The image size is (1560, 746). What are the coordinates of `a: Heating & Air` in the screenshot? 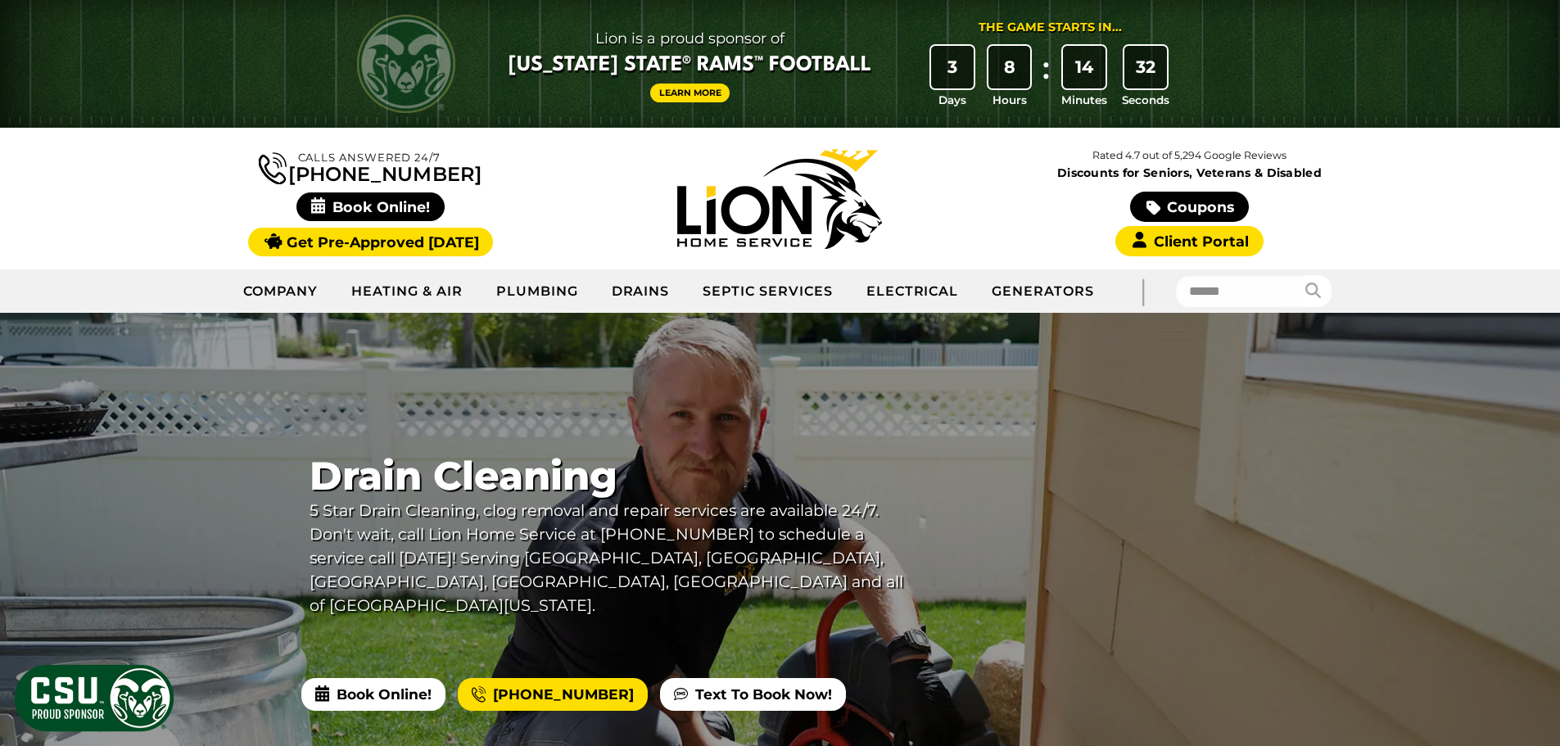 It's located at (407, 292).